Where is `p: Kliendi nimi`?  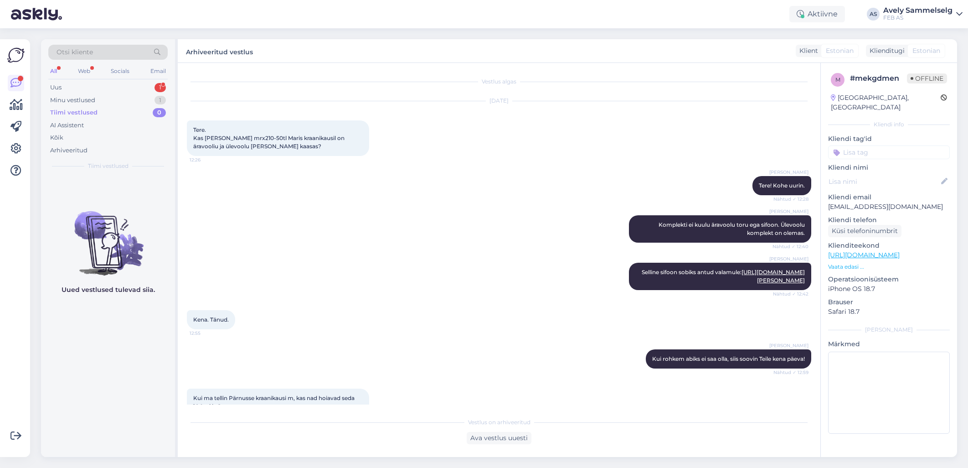 p: Kliendi nimi is located at coordinates (889, 167).